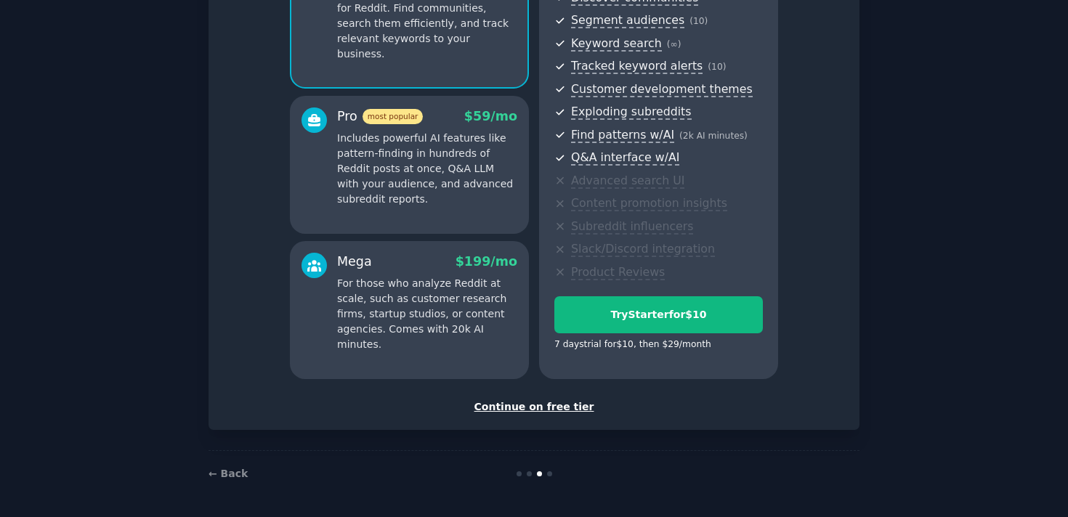 The height and width of the screenshot is (517, 1068). What do you see at coordinates (628, 181) in the screenshot?
I see `span: Advanced search UI` at bounding box center [628, 181].